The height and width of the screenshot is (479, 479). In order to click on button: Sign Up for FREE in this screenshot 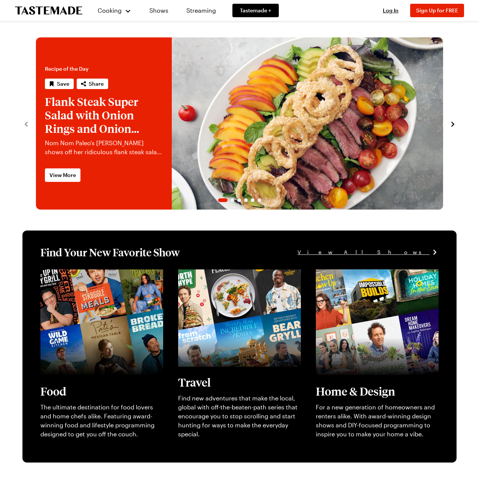, I will do `click(437, 10)`.